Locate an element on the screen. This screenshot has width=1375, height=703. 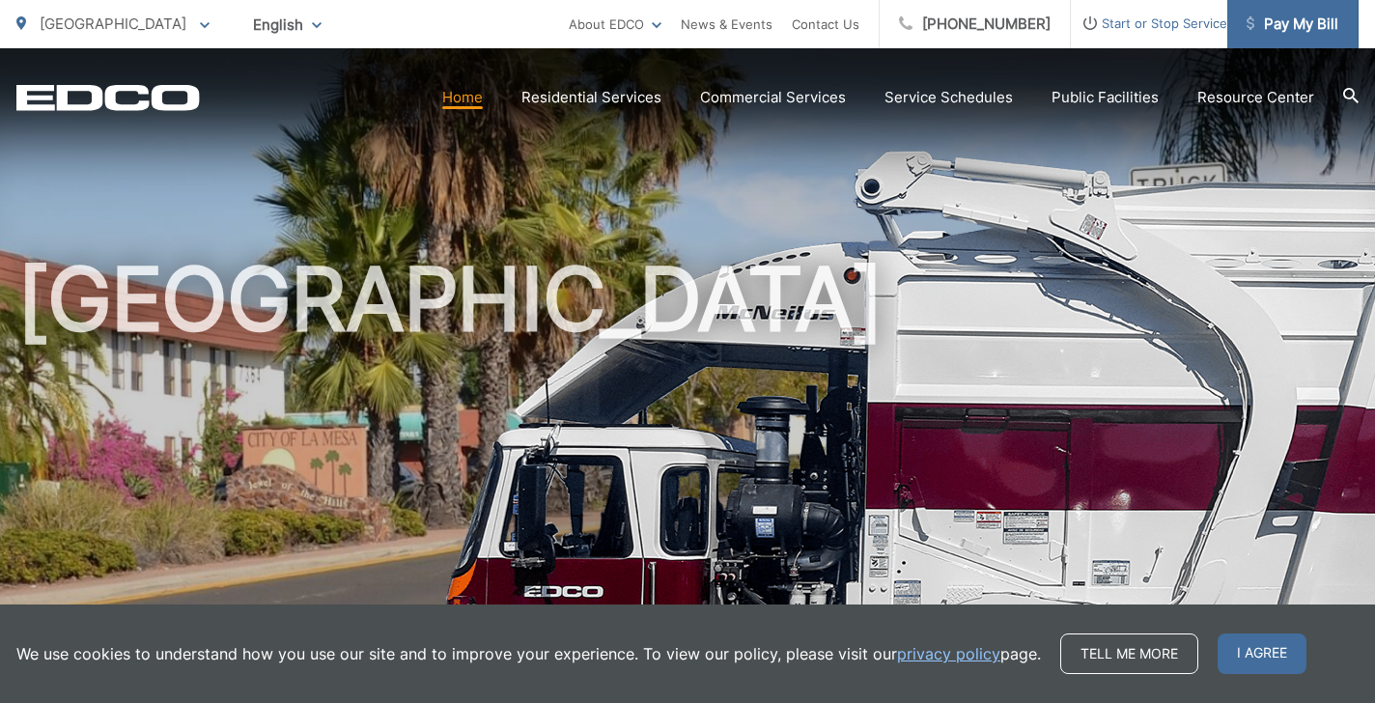
a: Public Facilities is located at coordinates (1105, 98).